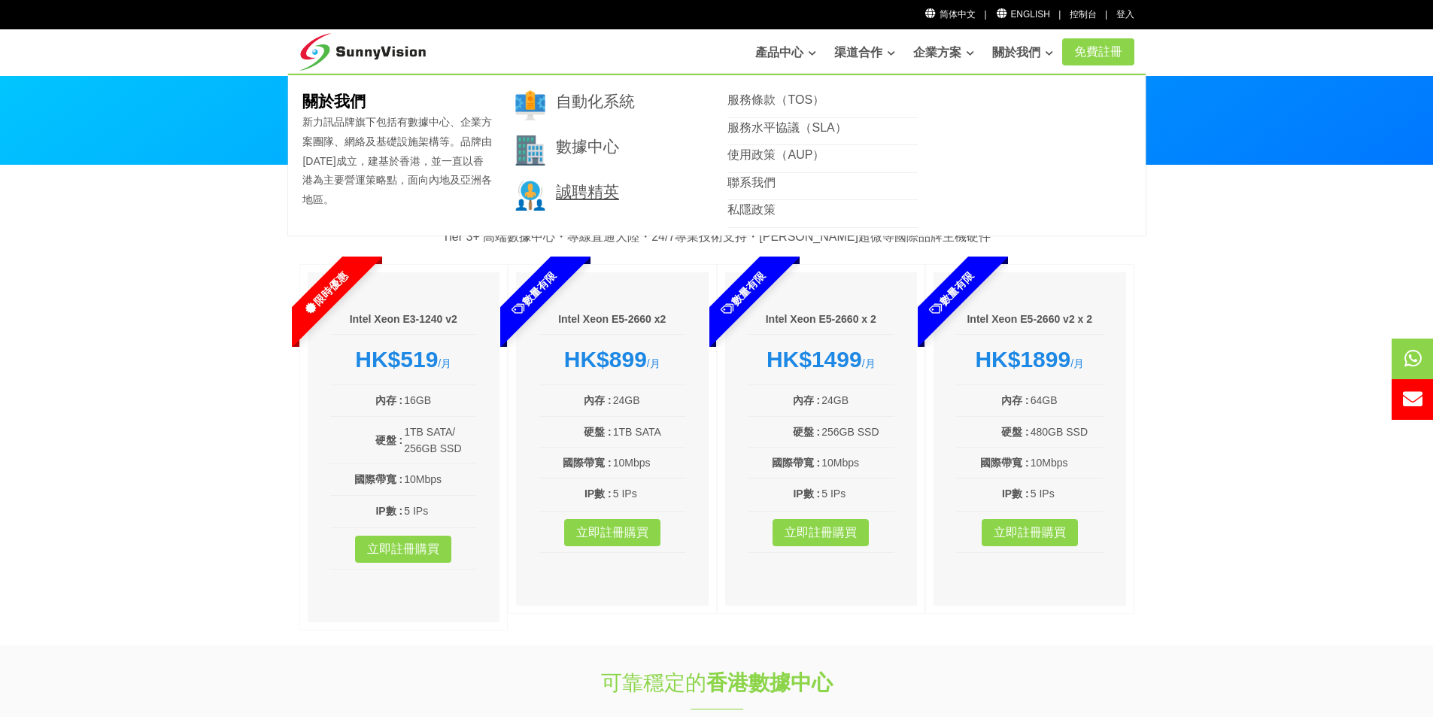 The image size is (1433, 717). What do you see at coordinates (1066, 432) in the screenshot?
I see `td: 480GB SSD` at bounding box center [1066, 432].